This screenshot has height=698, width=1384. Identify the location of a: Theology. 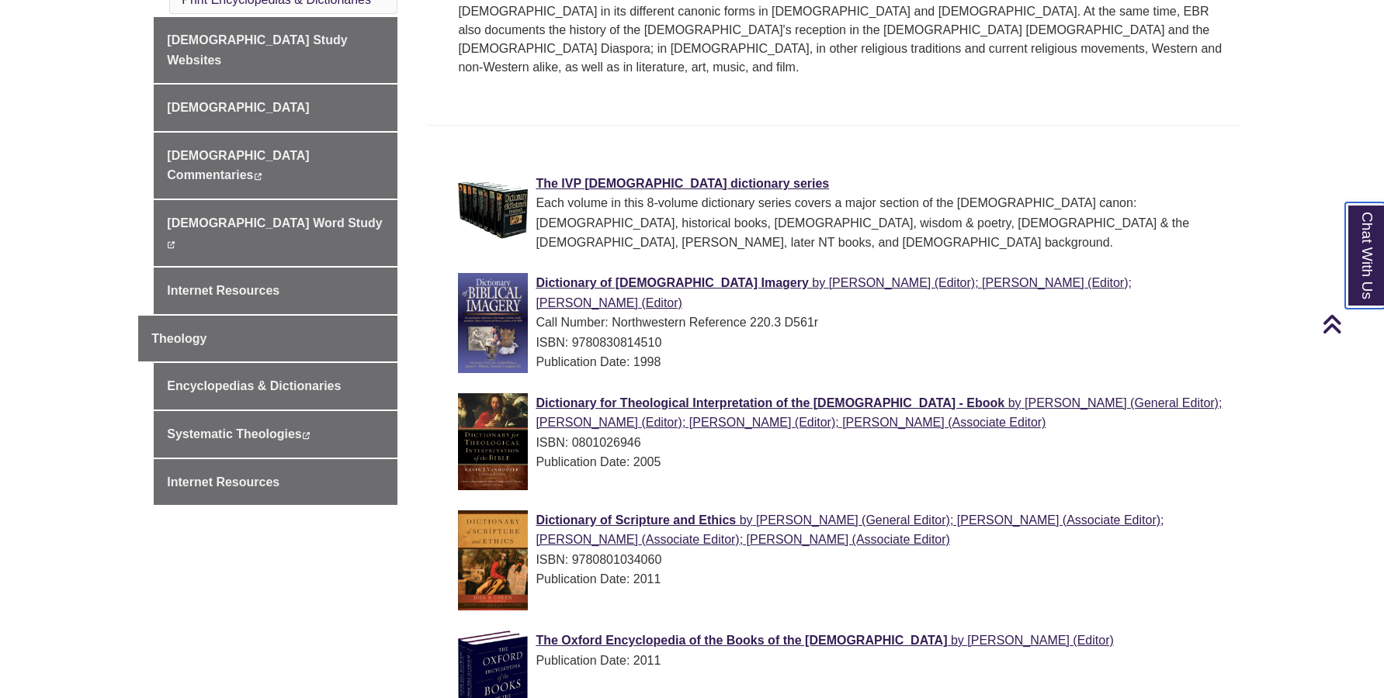
(268, 339).